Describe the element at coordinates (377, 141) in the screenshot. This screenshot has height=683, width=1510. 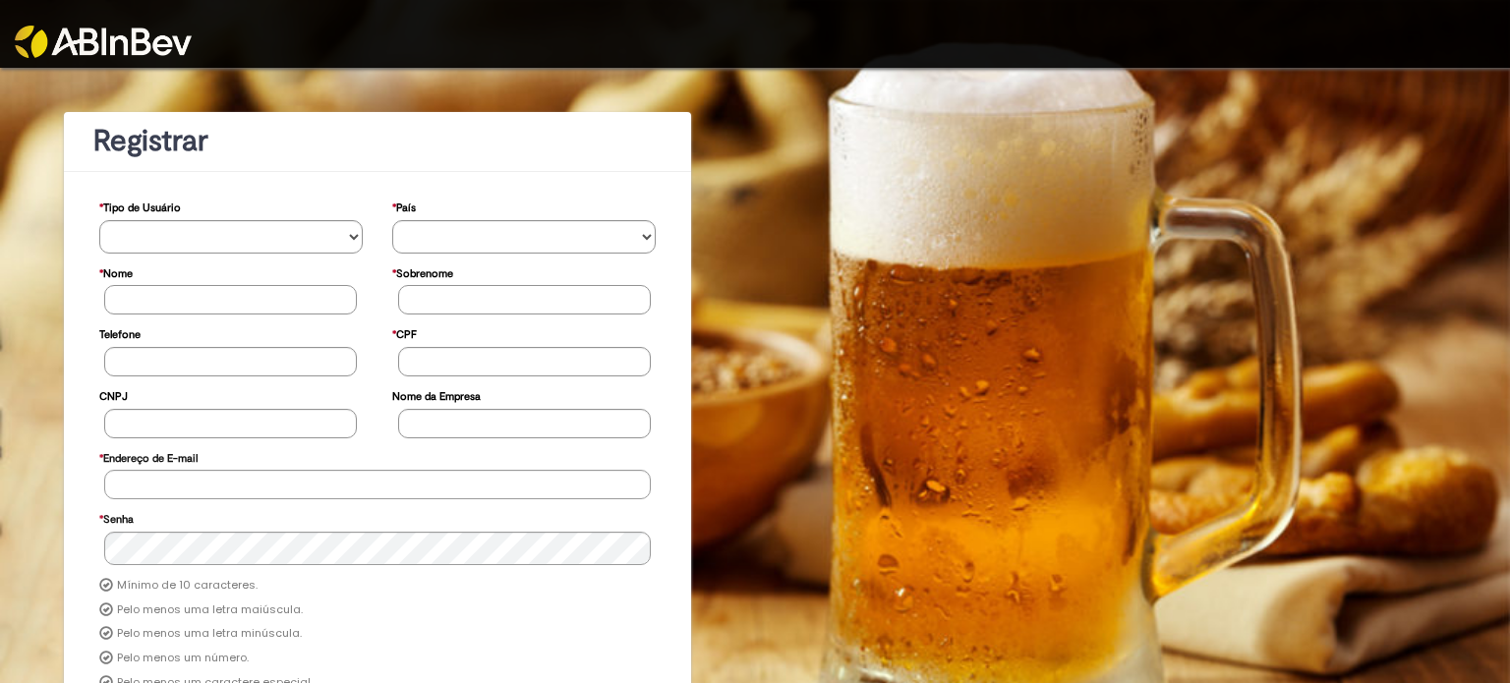
I see `h1: Registrar` at that location.